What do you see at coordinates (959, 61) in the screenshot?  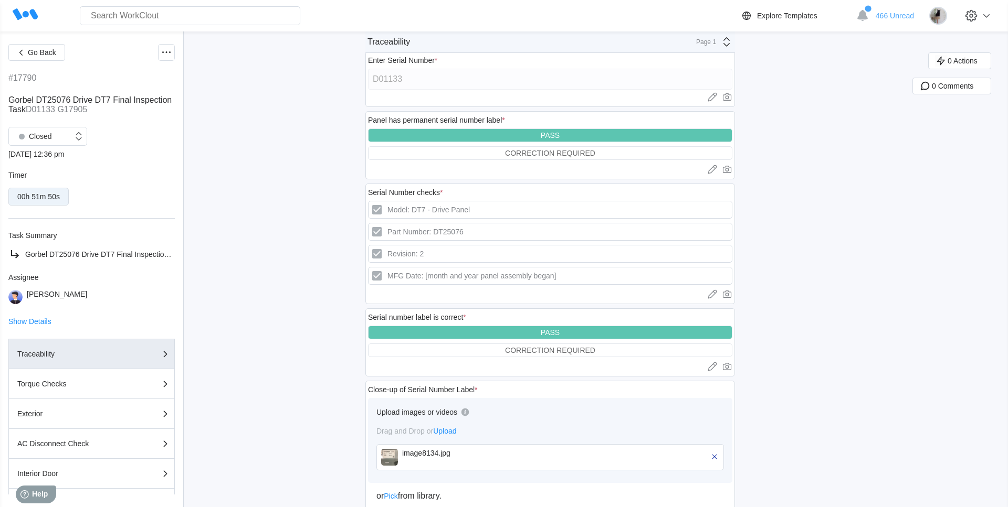 I see `button: 0 Actions` at bounding box center [959, 61].